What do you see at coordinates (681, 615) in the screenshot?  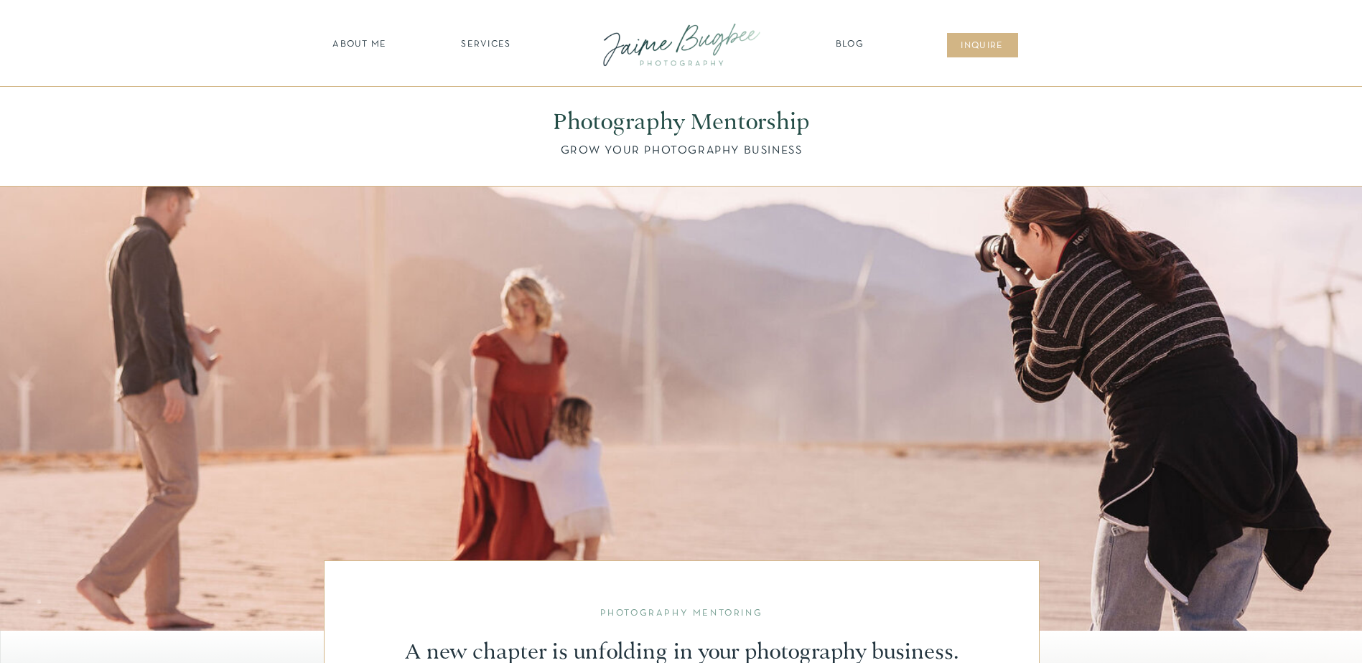 I see `h2: Photography Mentoring` at bounding box center [681, 615].